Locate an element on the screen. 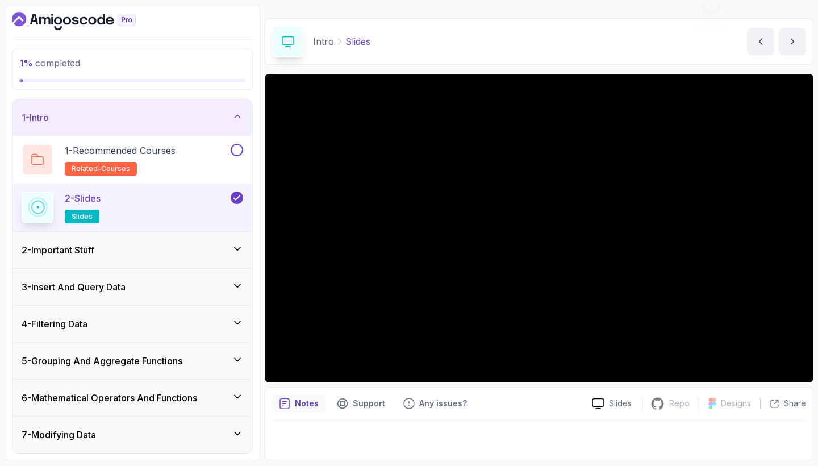 Image resolution: width=818 pixels, height=466 pixels. h3: 4 - Filtering Data is located at coordinates (55, 324).